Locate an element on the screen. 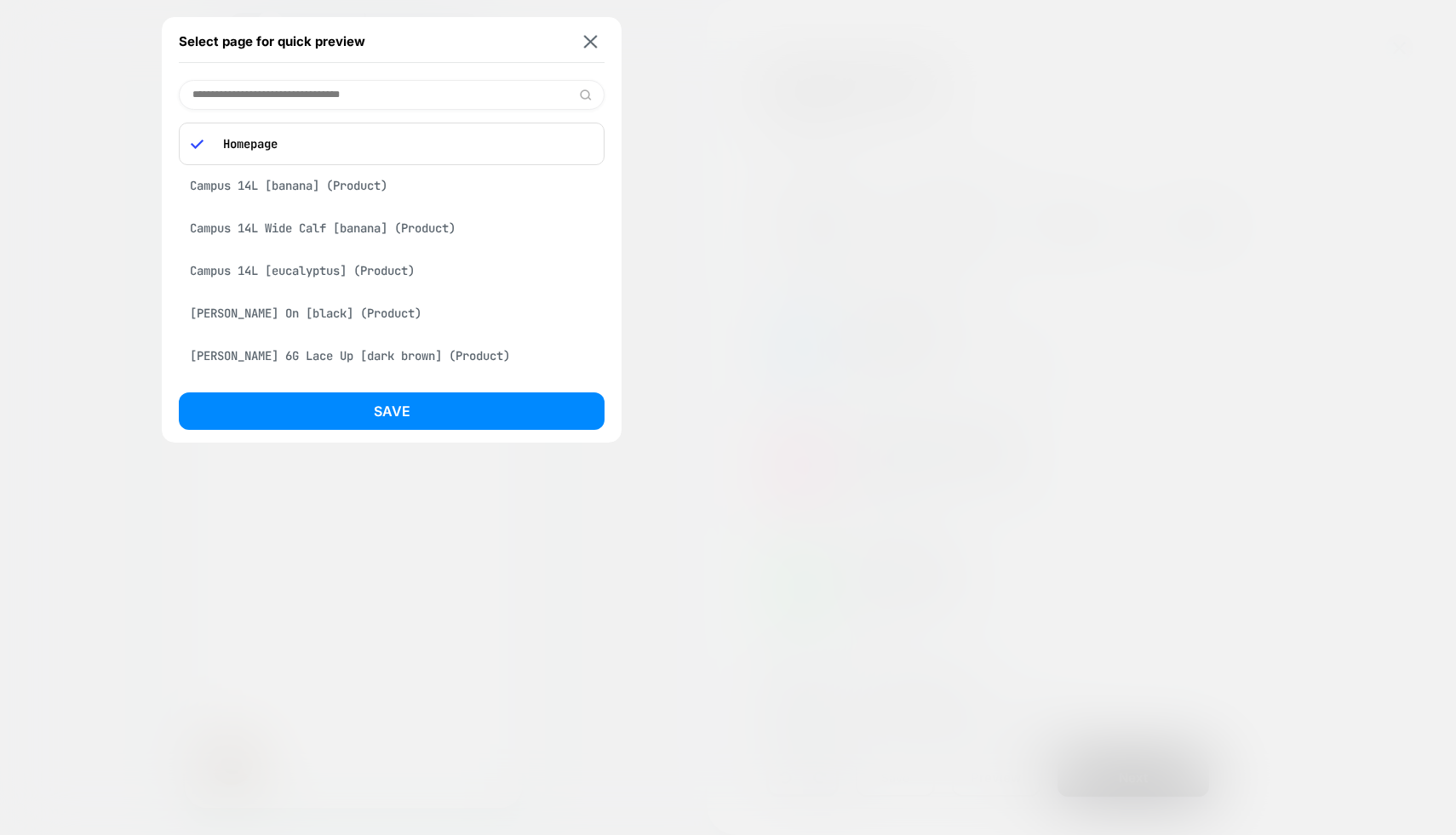  span: Select page for quick preview is located at coordinates (271, 41).